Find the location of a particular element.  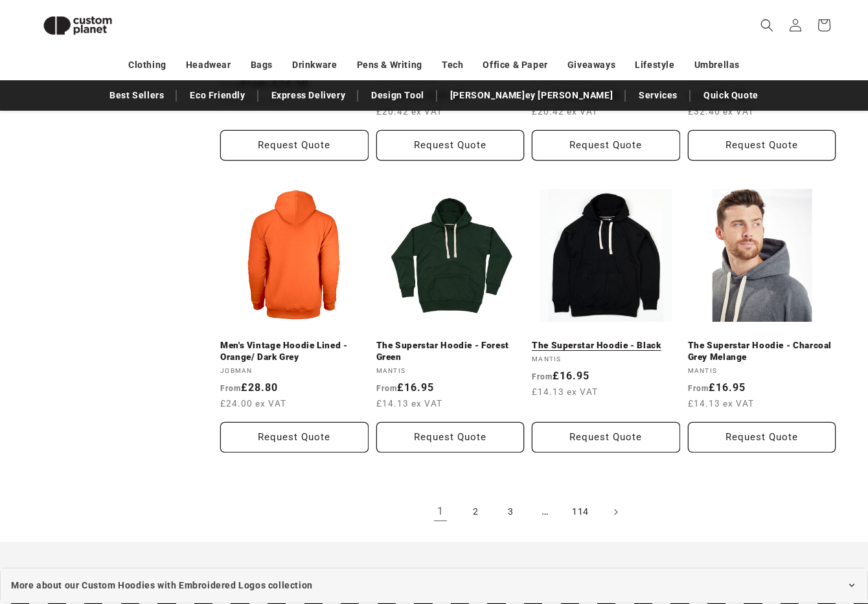

a: Next page is located at coordinates (616, 512).